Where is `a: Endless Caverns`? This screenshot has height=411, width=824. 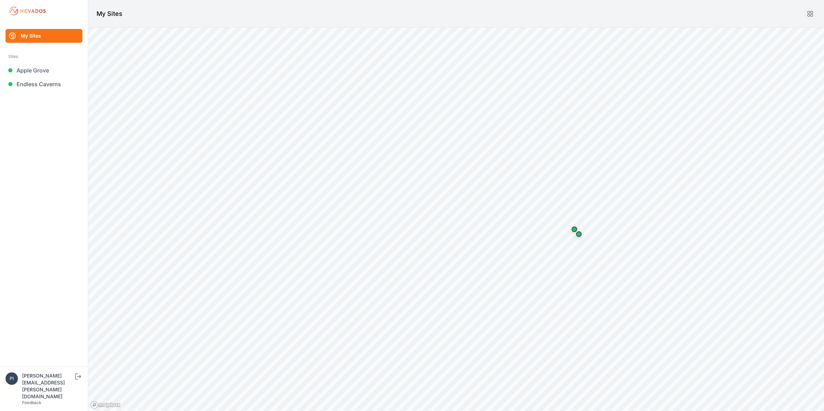
a: Endless Caverns is located at coordinates (44, 84).